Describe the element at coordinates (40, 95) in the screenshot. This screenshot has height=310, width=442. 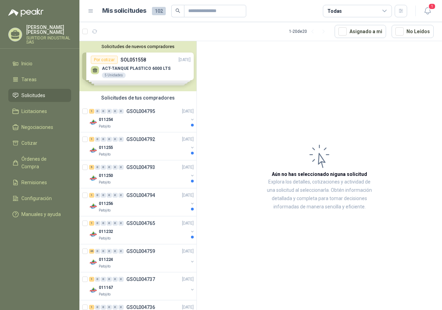
I see `a: Solicitudes` at that location.